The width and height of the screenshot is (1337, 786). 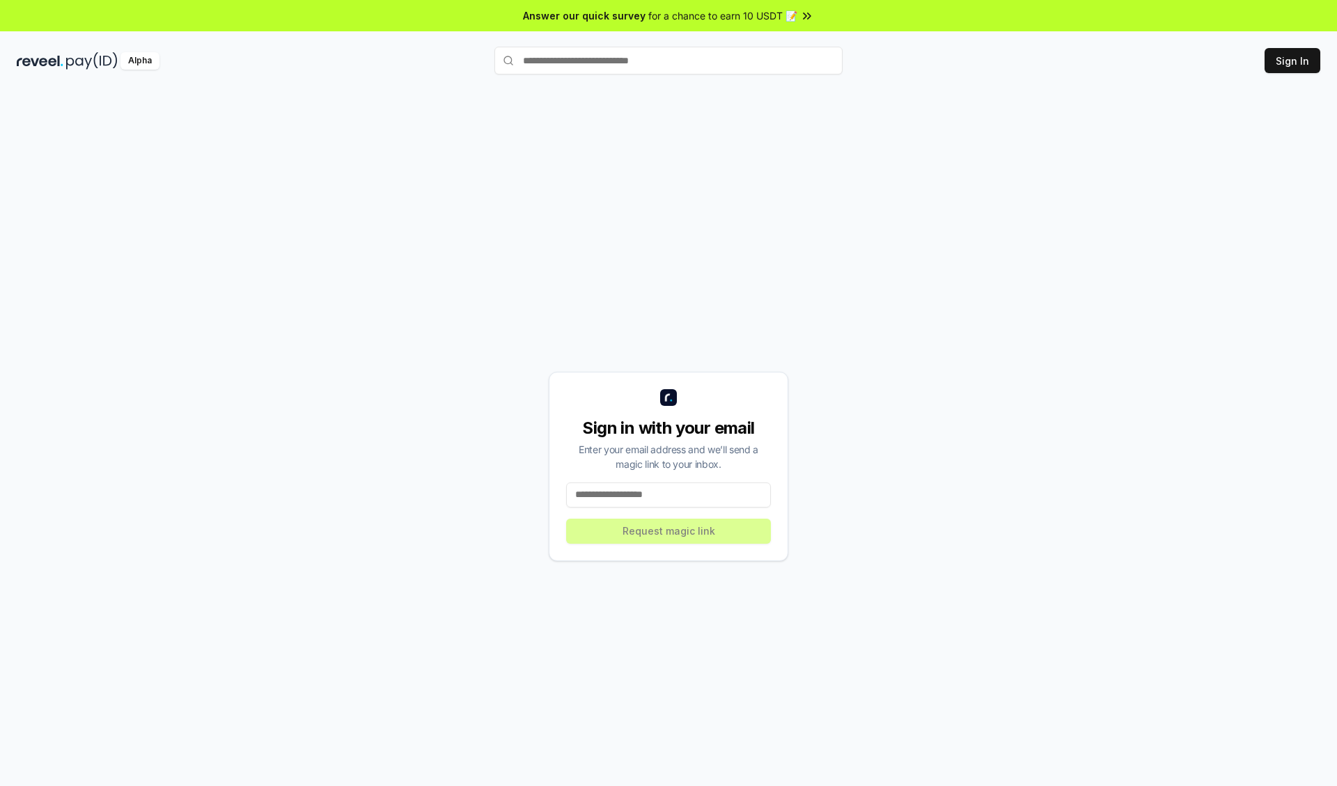 I want to click on img: reveel_dark, so click(x=40, y=61).